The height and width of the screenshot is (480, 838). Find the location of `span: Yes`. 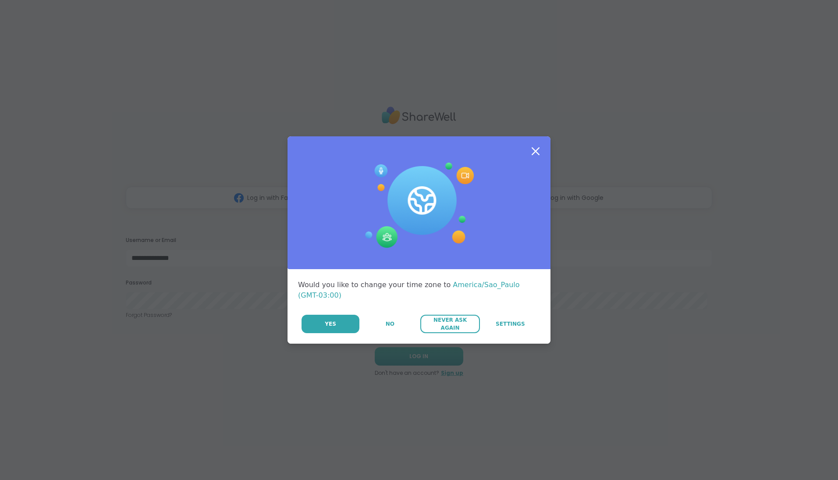

span: Yes is located at coordinates (330, 324).